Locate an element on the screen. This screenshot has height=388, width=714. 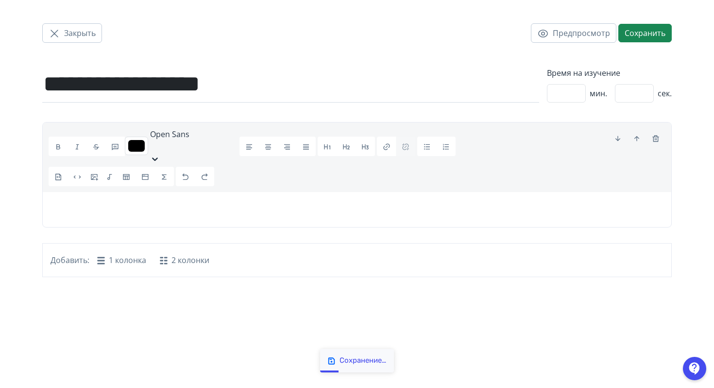
button: 1 колонка is located at coordinates (121, 260).